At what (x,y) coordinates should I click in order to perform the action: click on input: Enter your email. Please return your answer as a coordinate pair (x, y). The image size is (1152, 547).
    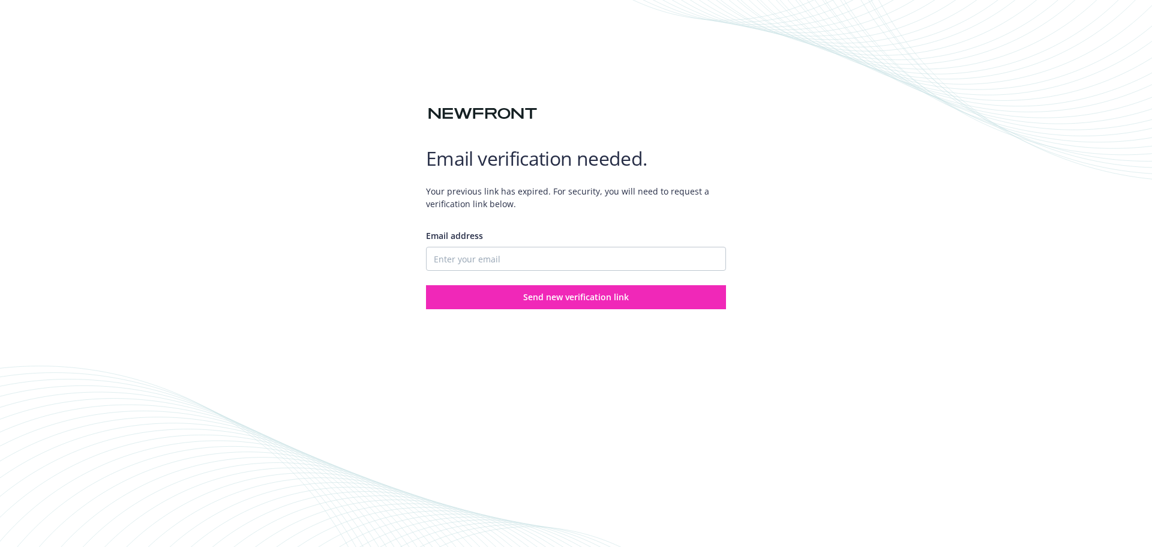
    Looking at the image, I should click on (576, 259).